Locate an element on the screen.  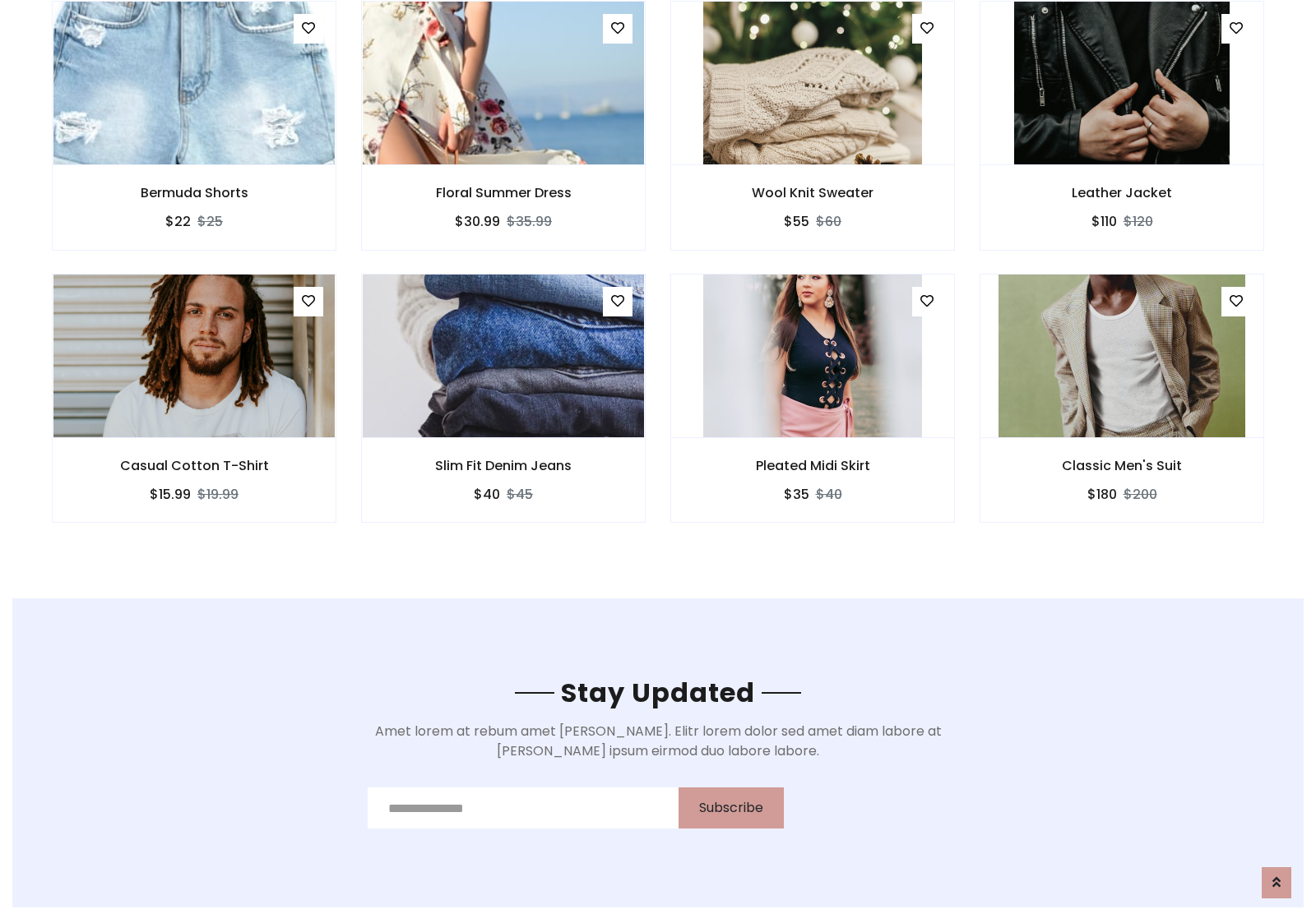
h6: Floral Summer Dress is located at coordinates (503, 193).